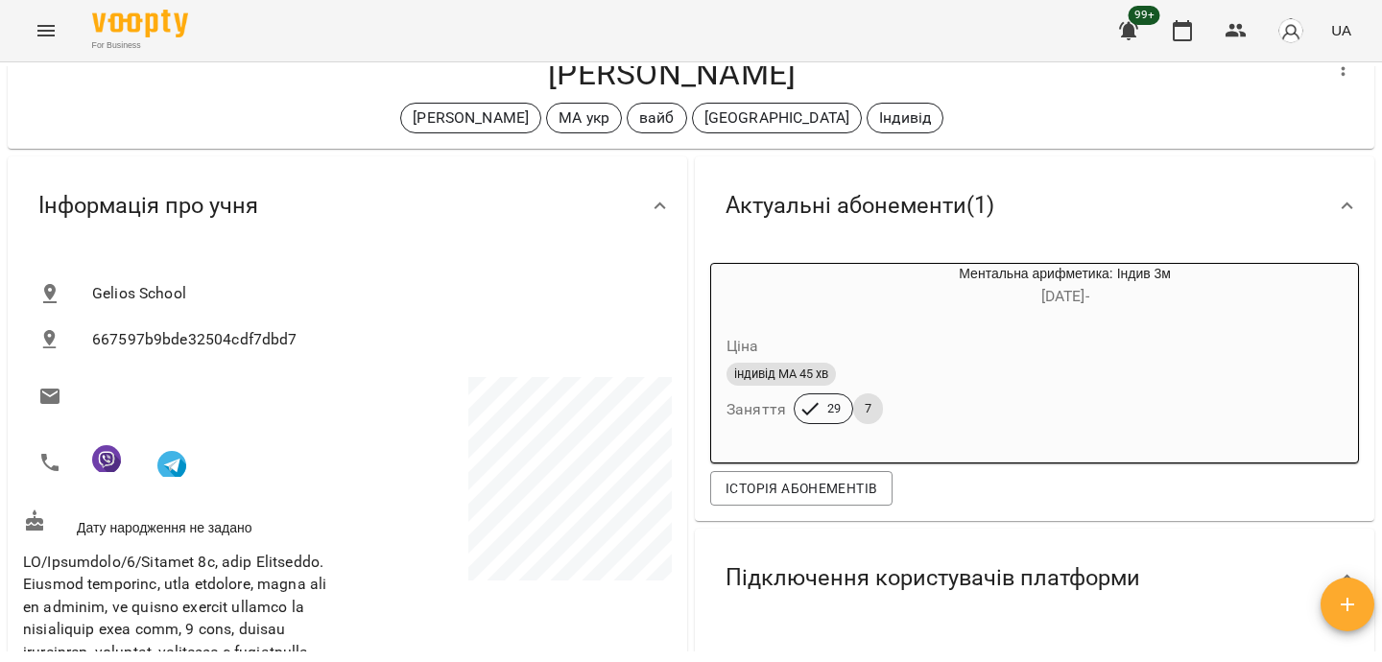 The width and height of the screenshot is (1382, 662). I want to click on span: Підключення користувачів платформи, so click(933, 578).